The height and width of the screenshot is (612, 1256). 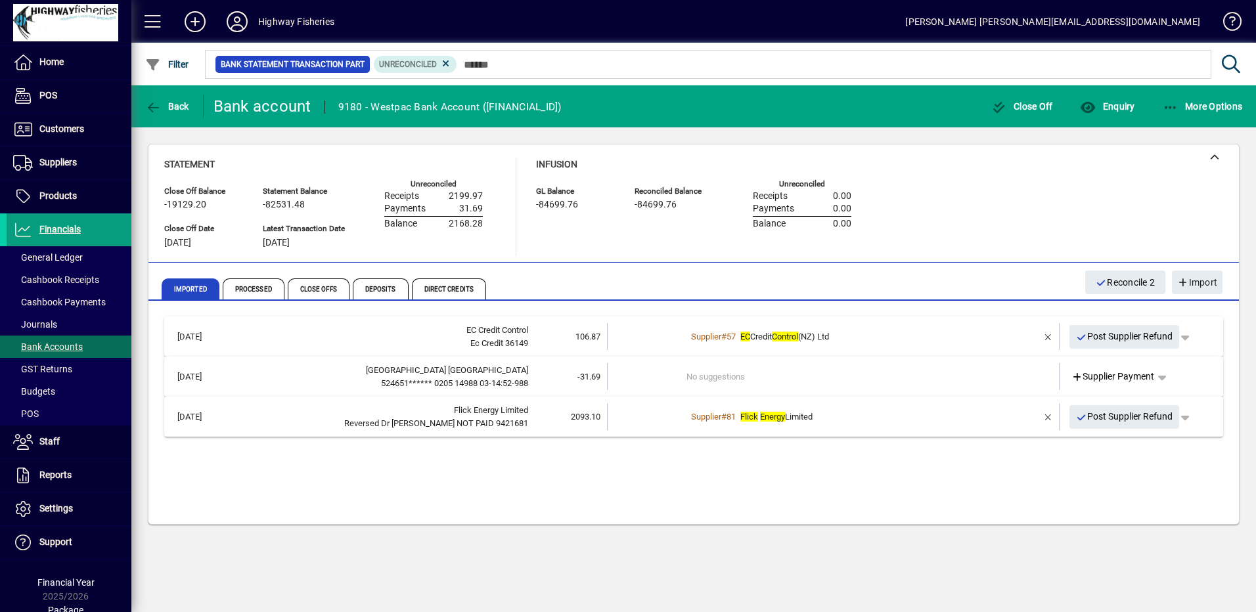 I want to click on td: No suggestions, so click(x=834, y=376).